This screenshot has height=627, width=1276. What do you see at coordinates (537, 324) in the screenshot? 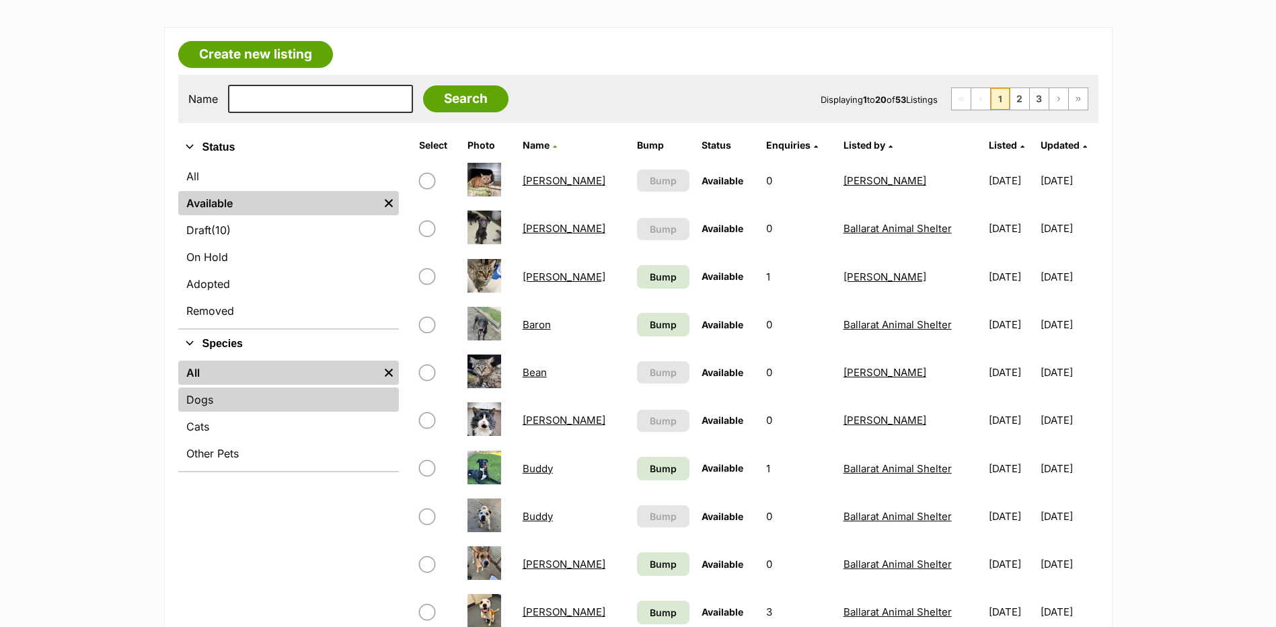
I see `a: Baron` at bounding box center [537, 324].